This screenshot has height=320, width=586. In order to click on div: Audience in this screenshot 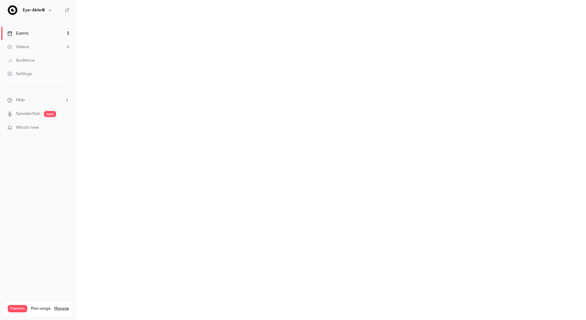, I will do `click(21, 60)`.